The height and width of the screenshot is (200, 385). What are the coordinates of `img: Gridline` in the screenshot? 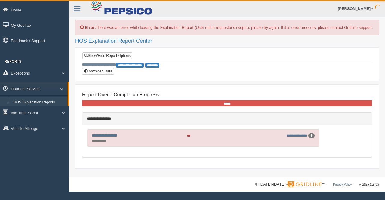 It's located at (304, 184).